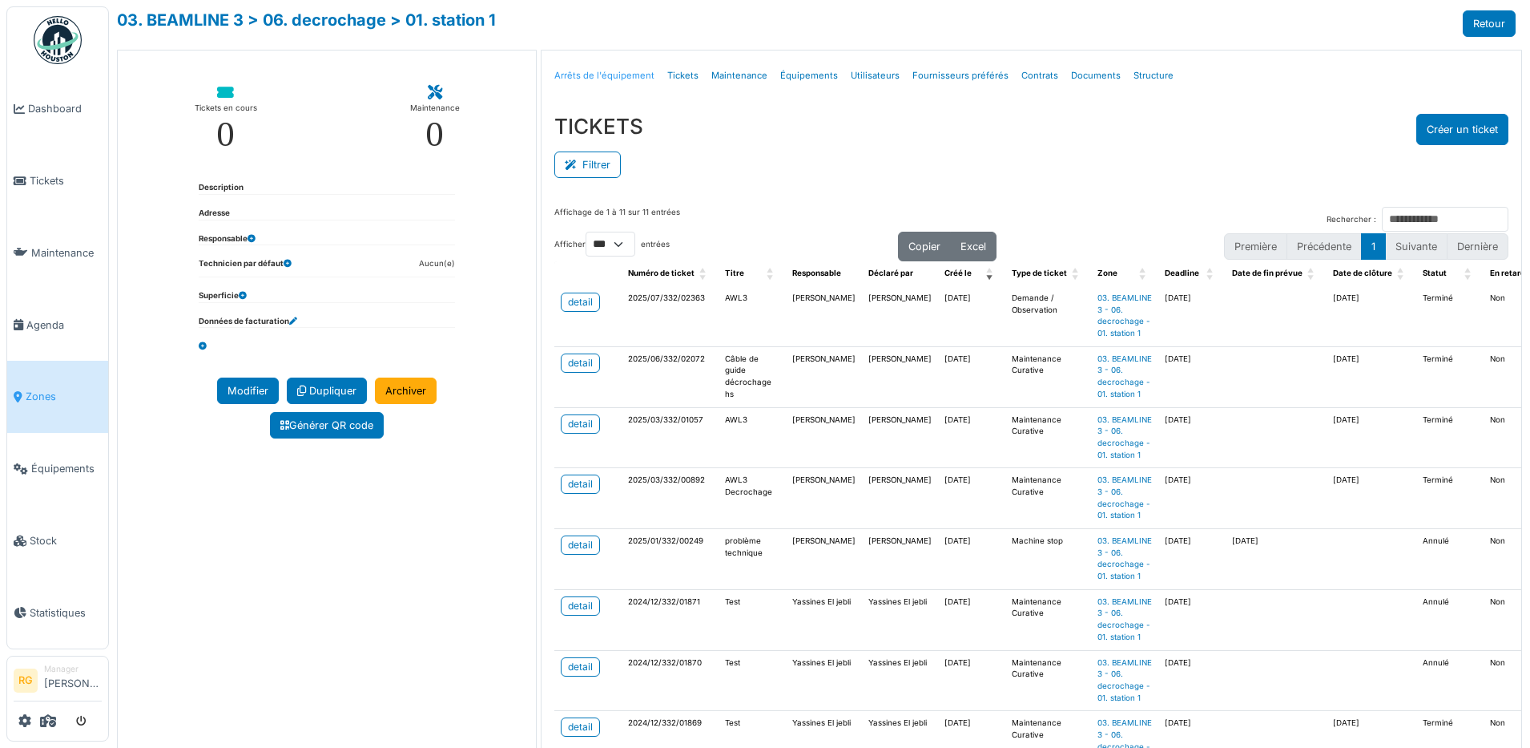 The height and width of the screenshot is (748, 1530). What do you see at coordinates (214, 213) in the screenshot?
I see `dt: Adresse` at bounding box center [214, 213].